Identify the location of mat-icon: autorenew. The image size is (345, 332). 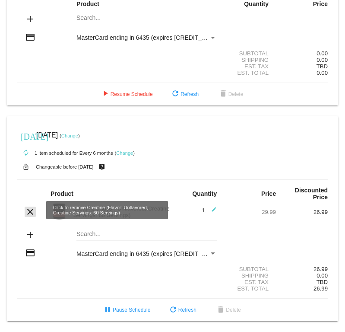
(26, 153).